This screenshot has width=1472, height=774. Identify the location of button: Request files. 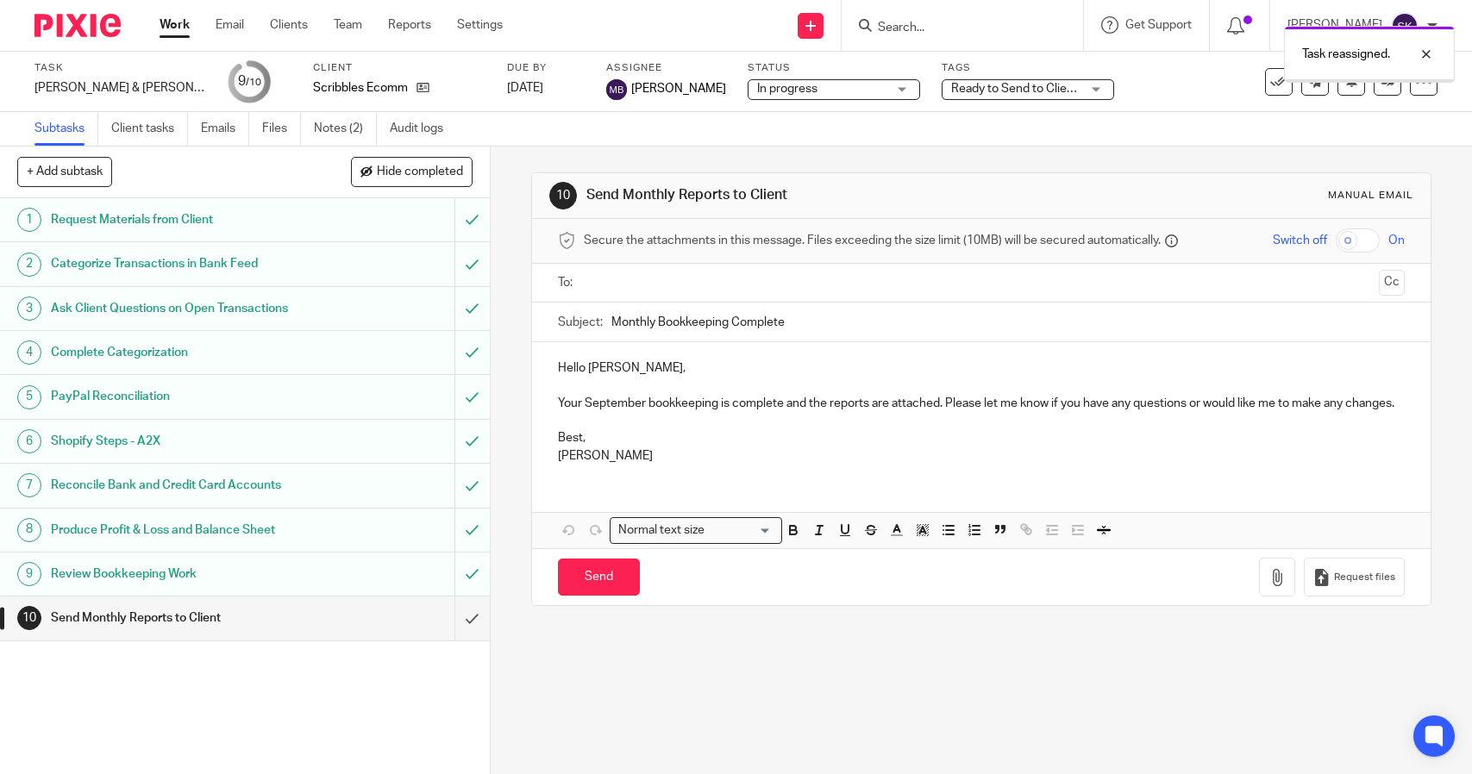
(1353, 577).